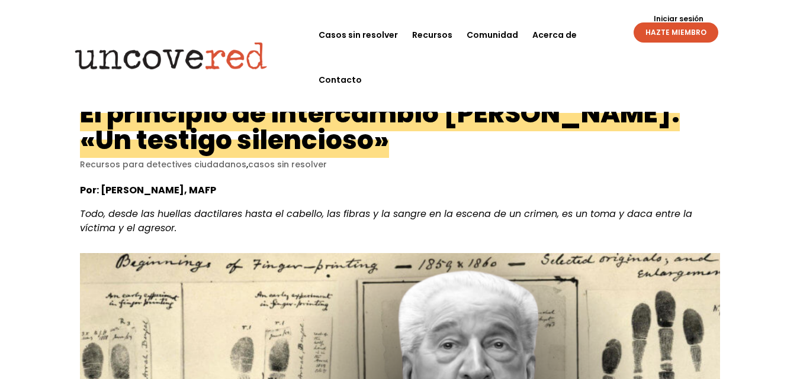 The width and height of the screenshot is (800, 379). I want to click on font: Iniciar sesión, so click(678, 18).